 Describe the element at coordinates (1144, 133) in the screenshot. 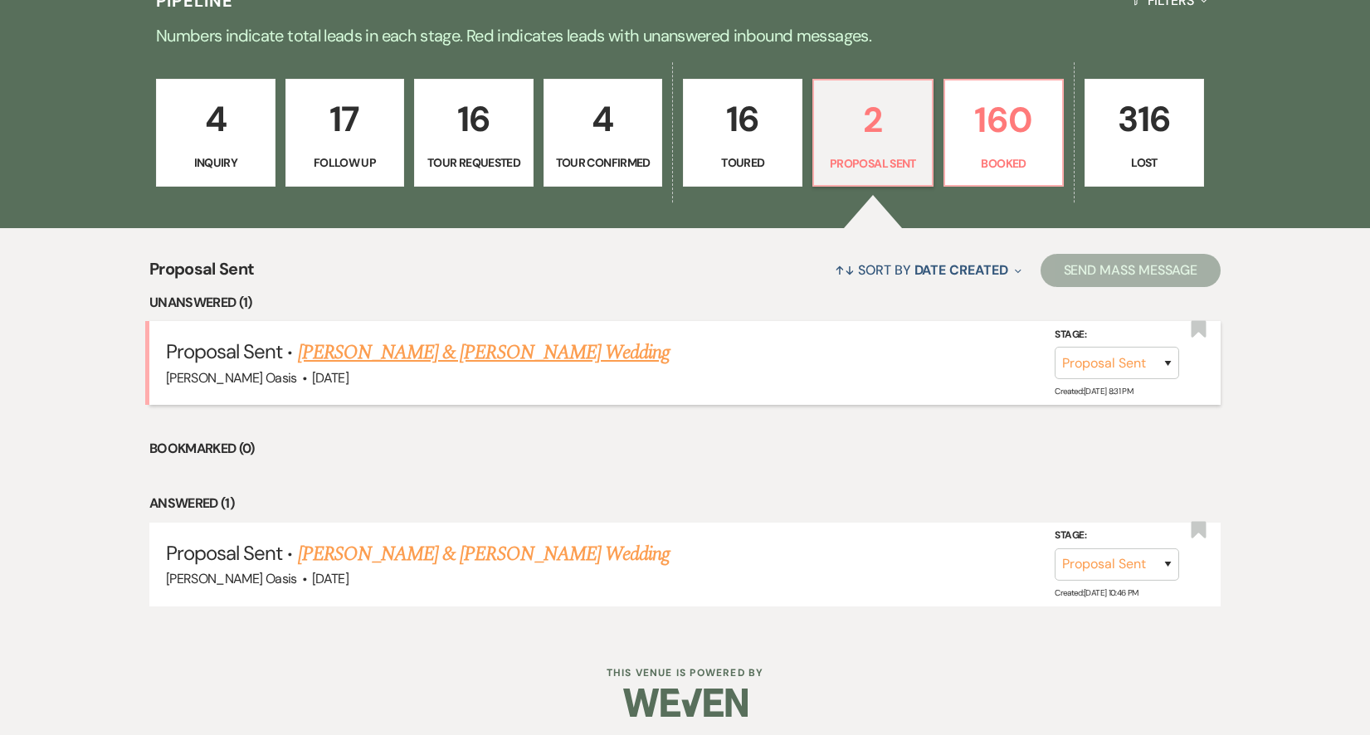

I see `a: 316Lost` at that location.